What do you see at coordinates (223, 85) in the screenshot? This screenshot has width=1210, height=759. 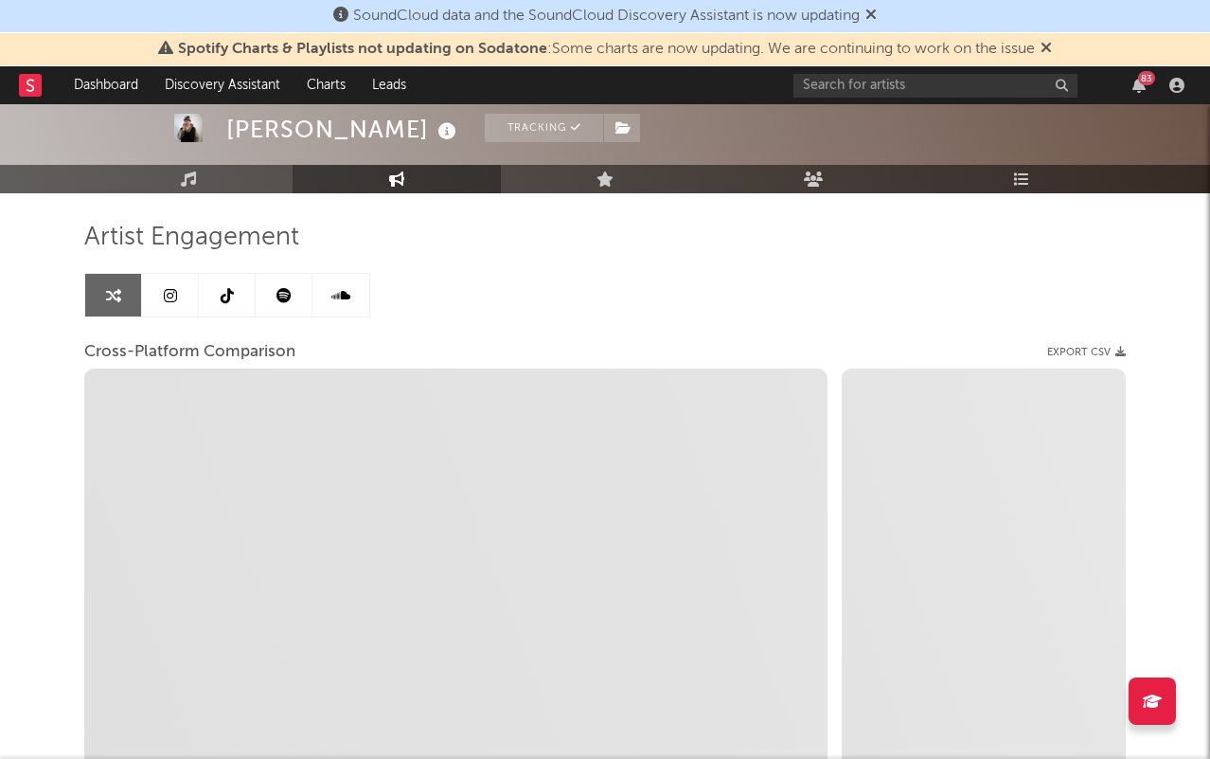 I see `a: Discovery Assistant` at bounding box center [223, 85].